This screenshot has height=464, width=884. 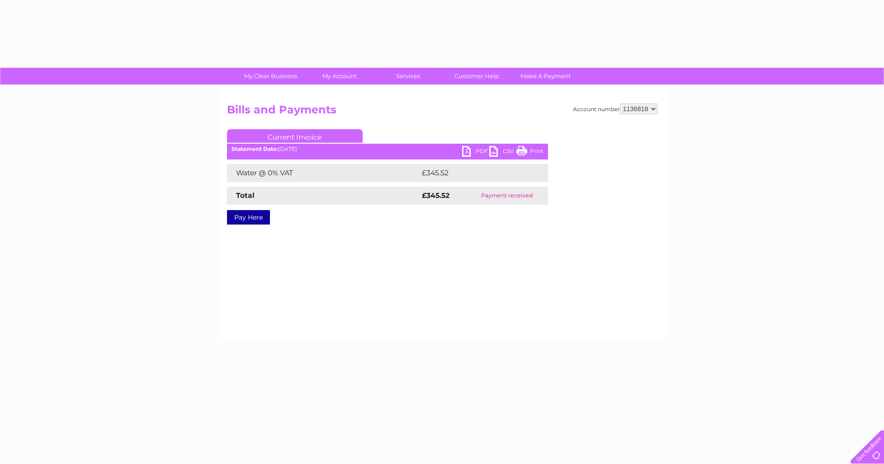 What do you see at coordinates (507, 196) in the screenshot?
I see `td: Payment received` at bounding box center [507, 196].